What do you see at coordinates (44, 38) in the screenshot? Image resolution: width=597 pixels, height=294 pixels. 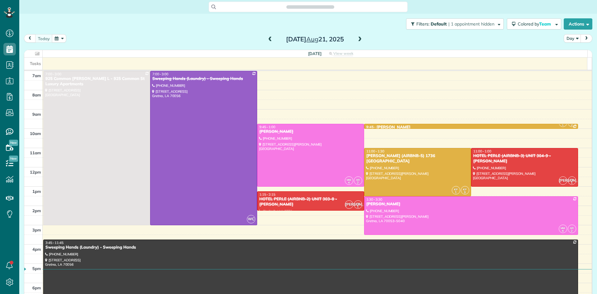 I see `button: today` at bounding box center [44, 38].